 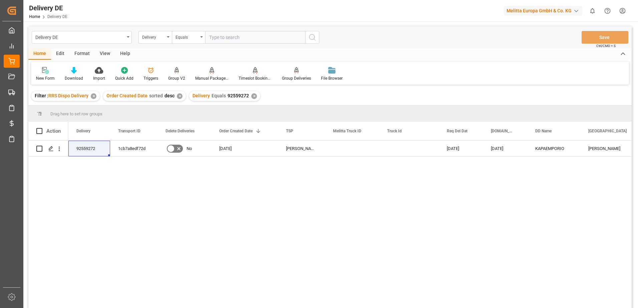 I want to click on span: Equals, so click(x=218, y=96).